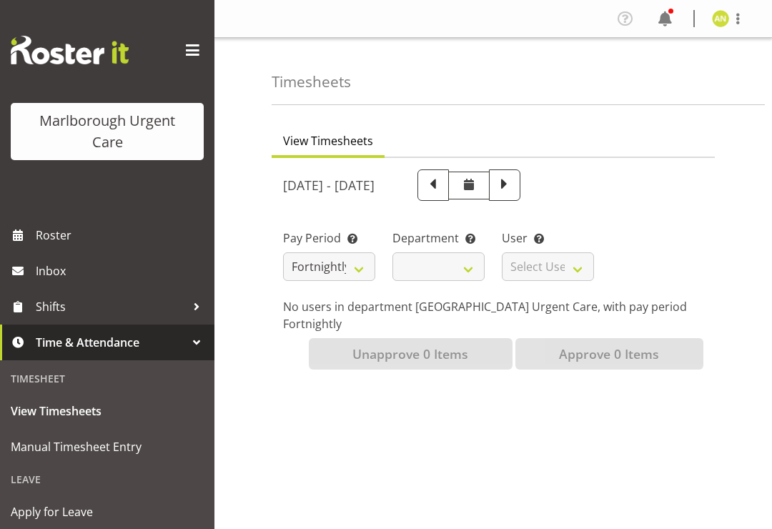 The image size is (772, 529). What do you see at coordinates (411, 354) in the screenshot?
I see `span: Unapprove 0 Items` at bounding box center [411, 354].